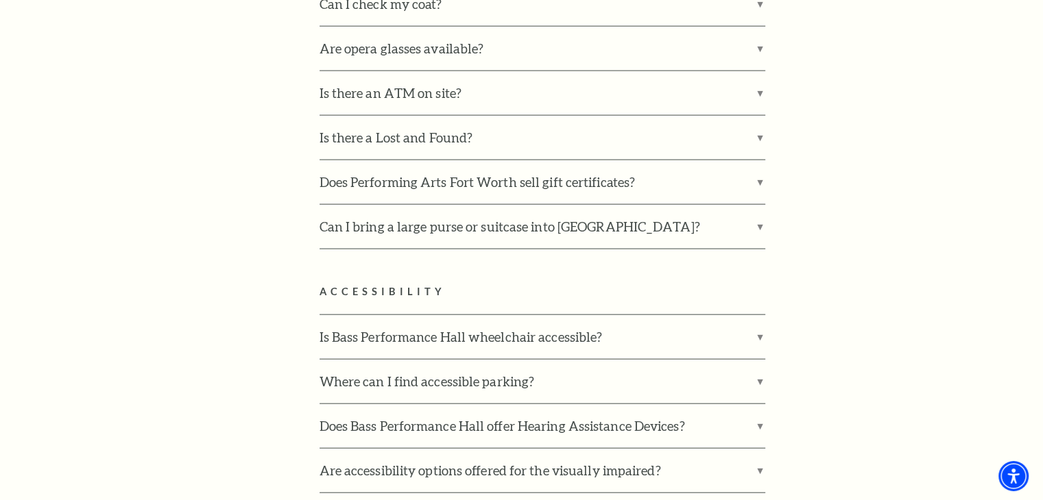  I want to click on label: Are accessibility options offered for the visually impaired?, so click(542, 471).